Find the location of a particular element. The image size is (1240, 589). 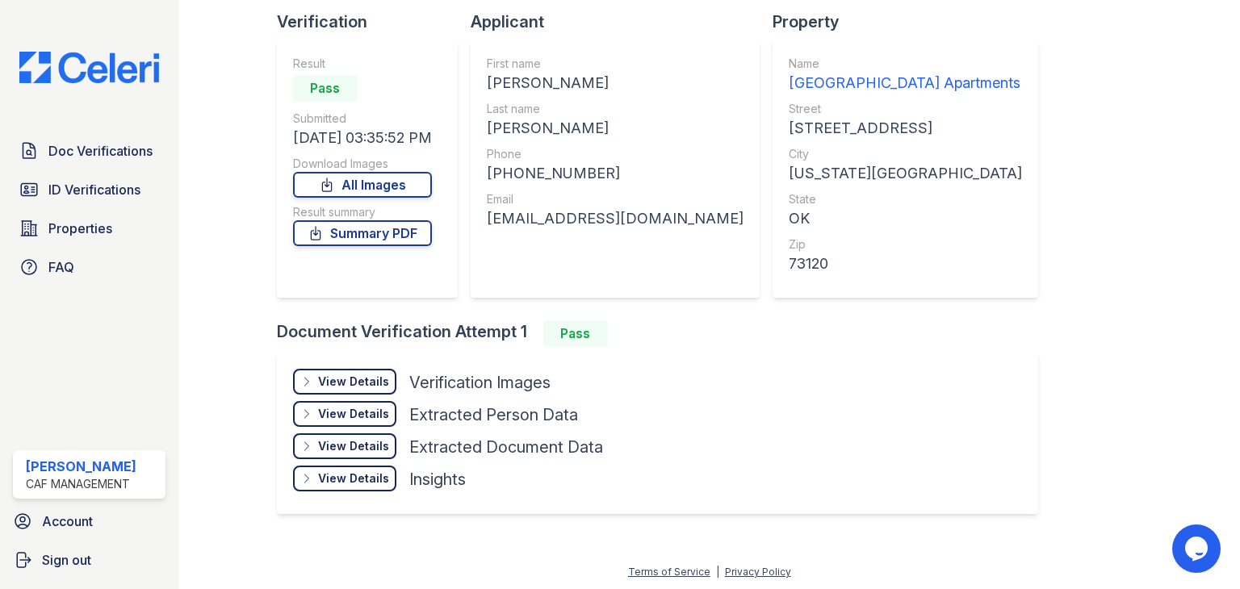

a: Account is located at coordinates (89, 521).